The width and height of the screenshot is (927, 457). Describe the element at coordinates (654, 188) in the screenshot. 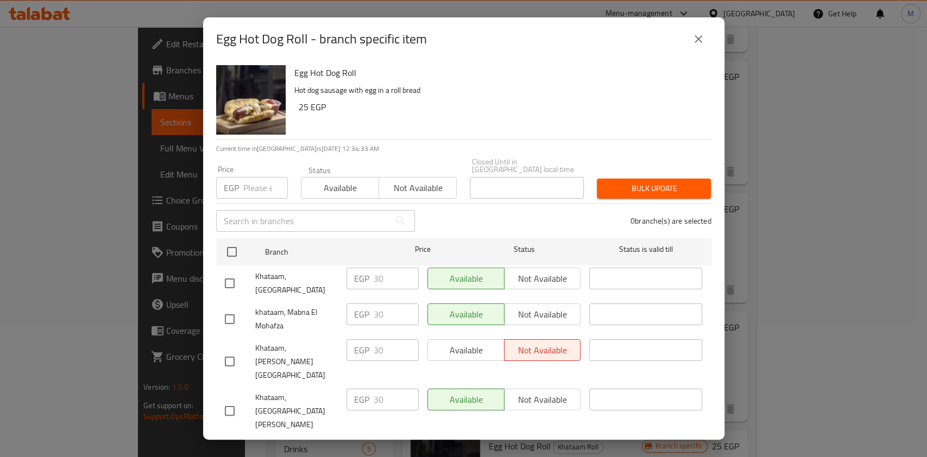

I see `span: Bulk update` at that location.